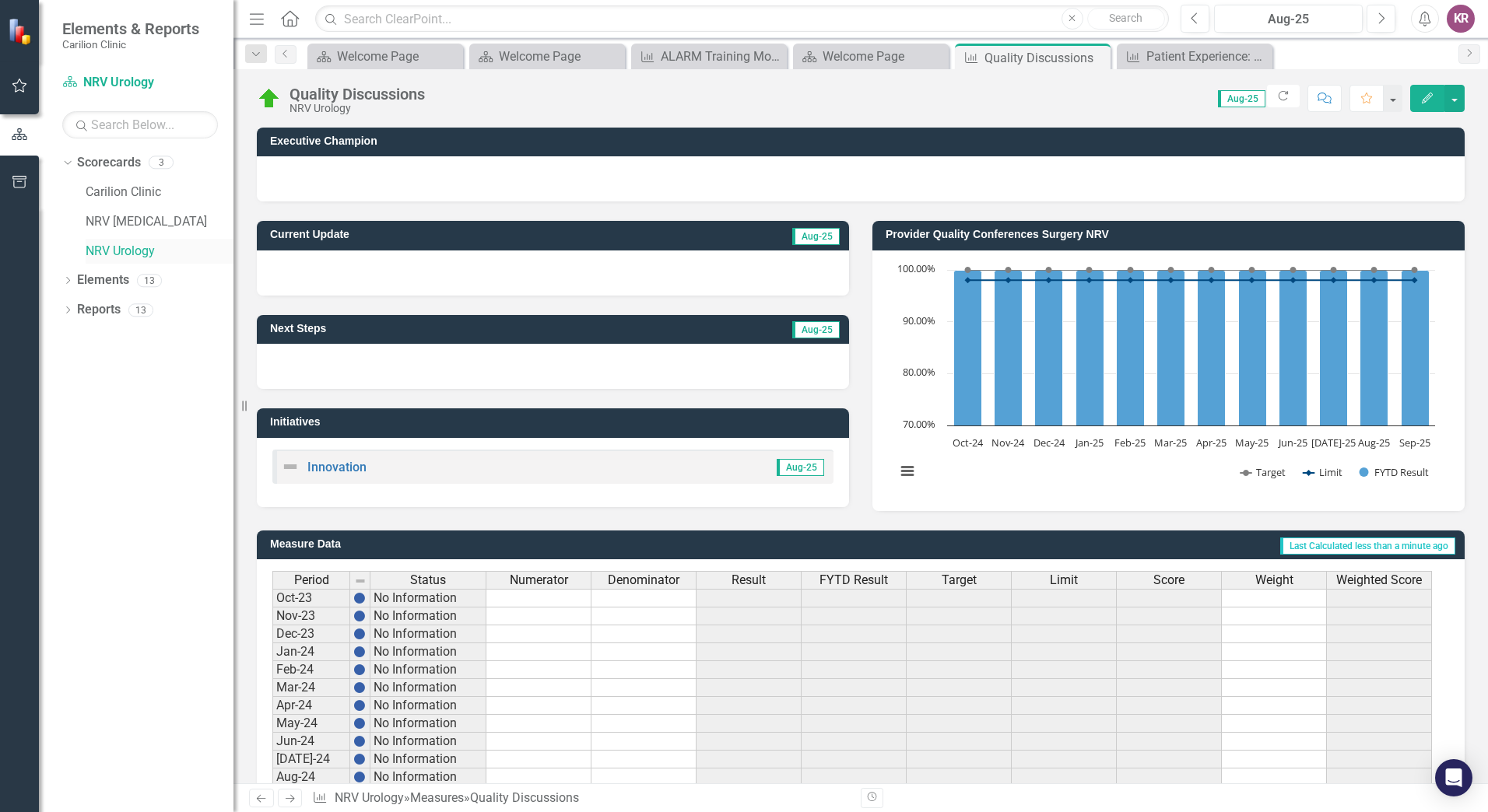  Describe the element at coordinates (1415, 348) in the screenshot. I see `path: Sep-25, 100. FYTD Result.` at that location.